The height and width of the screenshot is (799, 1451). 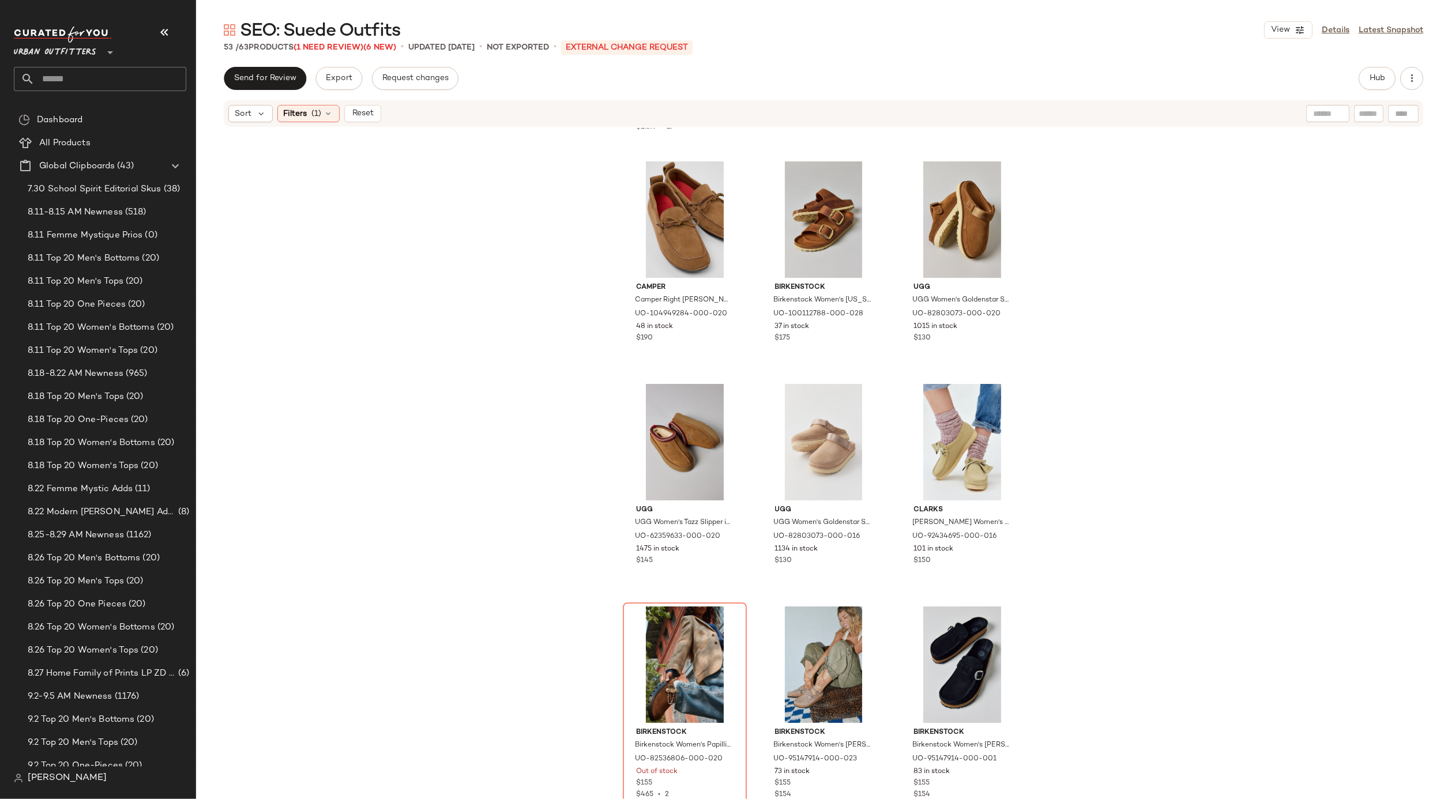 I want to click on span: 8.26 Top 20 Men's Tops, so click(x=76, y=581).